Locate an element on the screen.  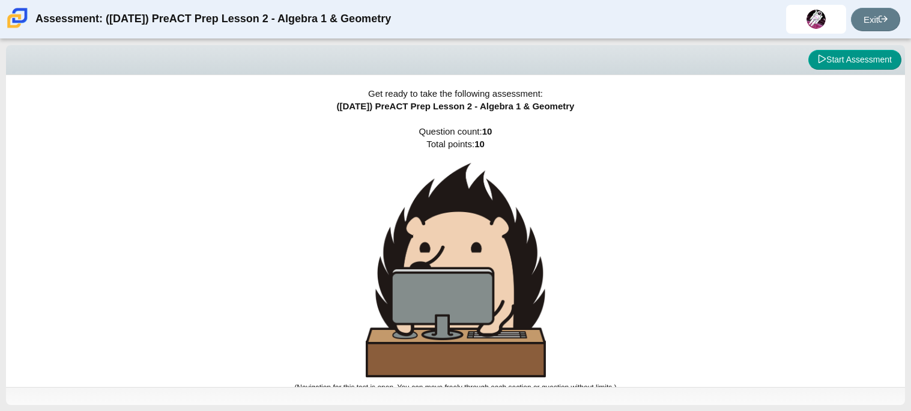
a: Exit is located at coordinates (875, 19).